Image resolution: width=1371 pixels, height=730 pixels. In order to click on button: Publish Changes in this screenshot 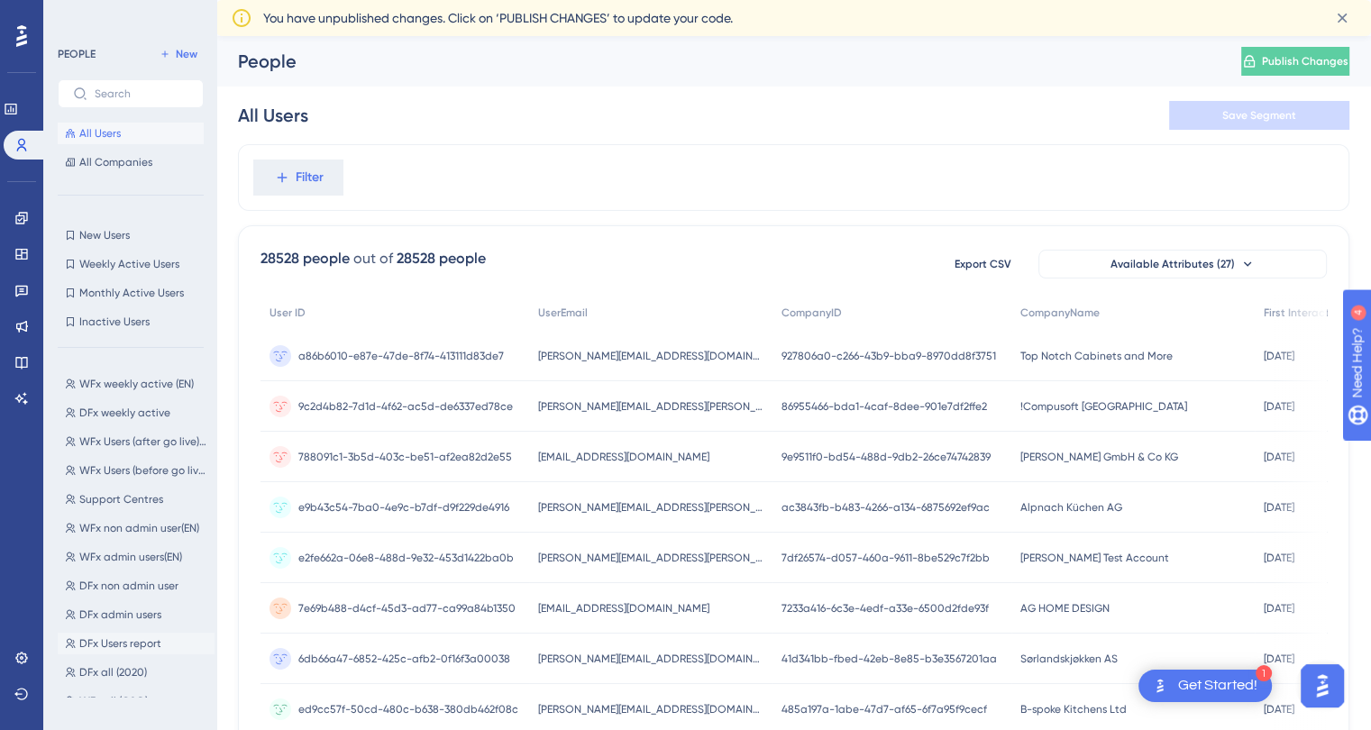, I will do `click(1295, 61)`.